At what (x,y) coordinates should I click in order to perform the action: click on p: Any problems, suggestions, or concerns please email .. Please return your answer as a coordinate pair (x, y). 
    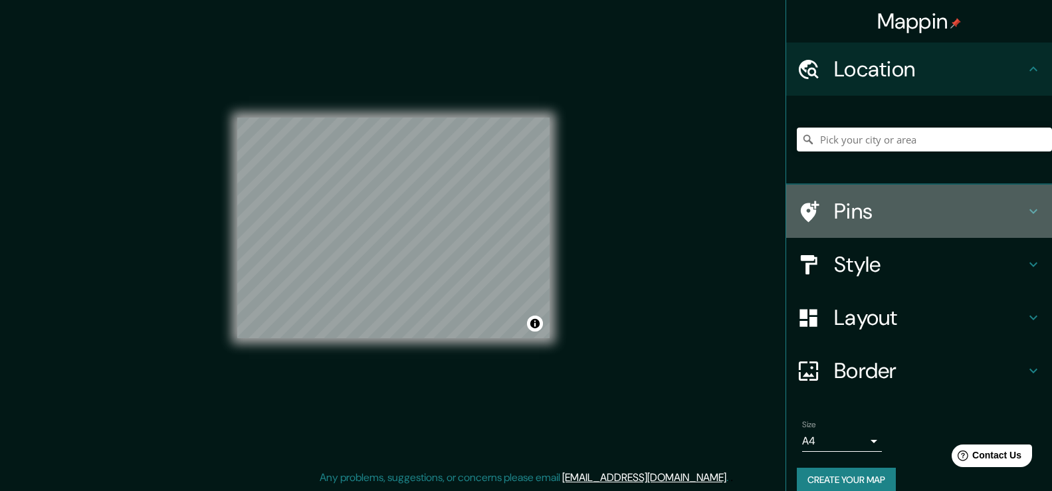
    Looking at the image, I should click on (524, 478).